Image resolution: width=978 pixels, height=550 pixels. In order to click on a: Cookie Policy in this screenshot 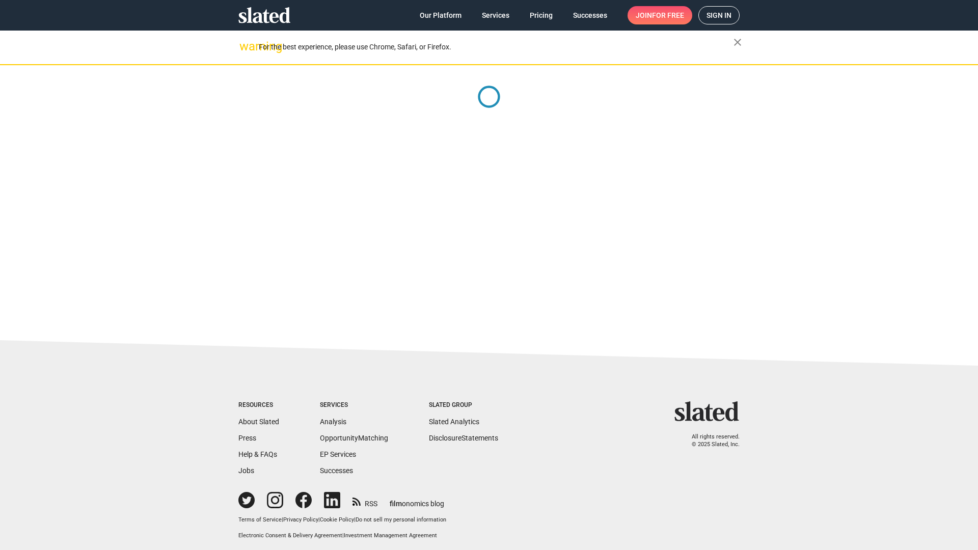, I will do `click(337, 519)`.